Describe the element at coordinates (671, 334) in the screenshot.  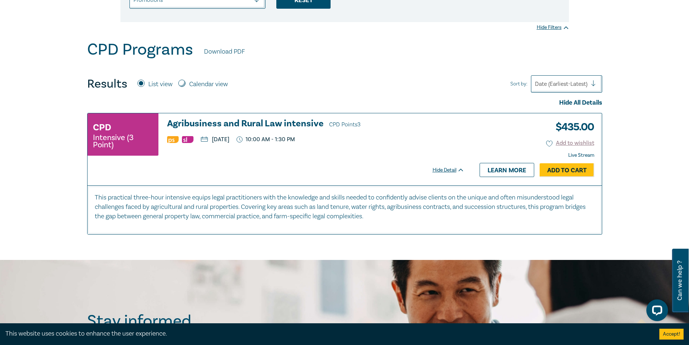
I see `button: Accept cookies` at that location.